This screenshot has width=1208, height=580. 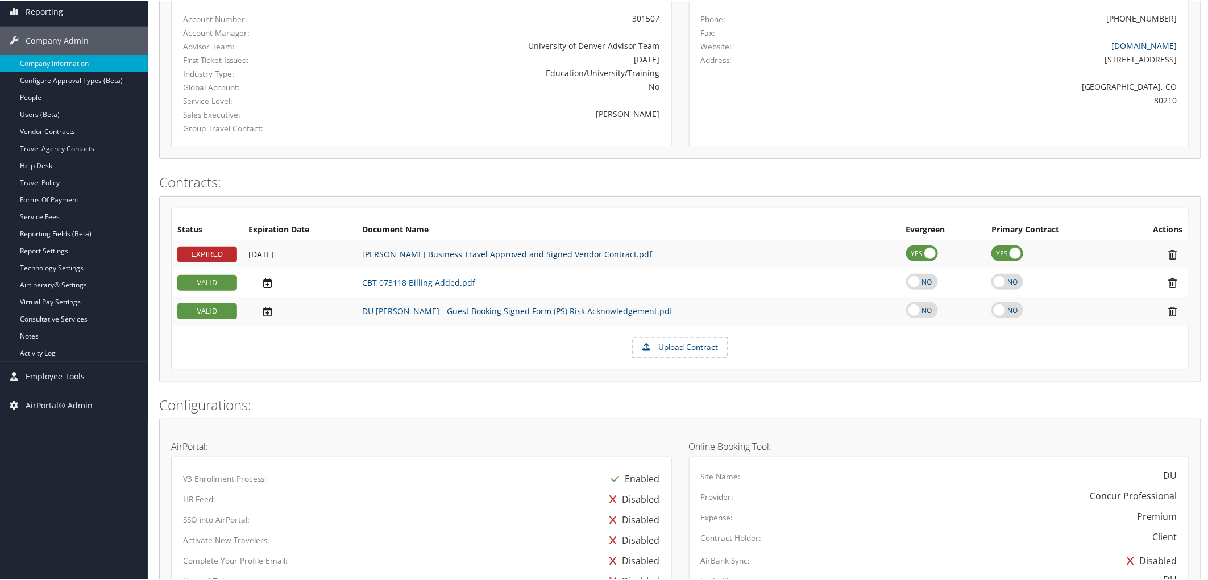 What do you see at coordinates (256, 114) in the screenshot?
I see `label: Sales Executive:` at bounding box center [256, 114].